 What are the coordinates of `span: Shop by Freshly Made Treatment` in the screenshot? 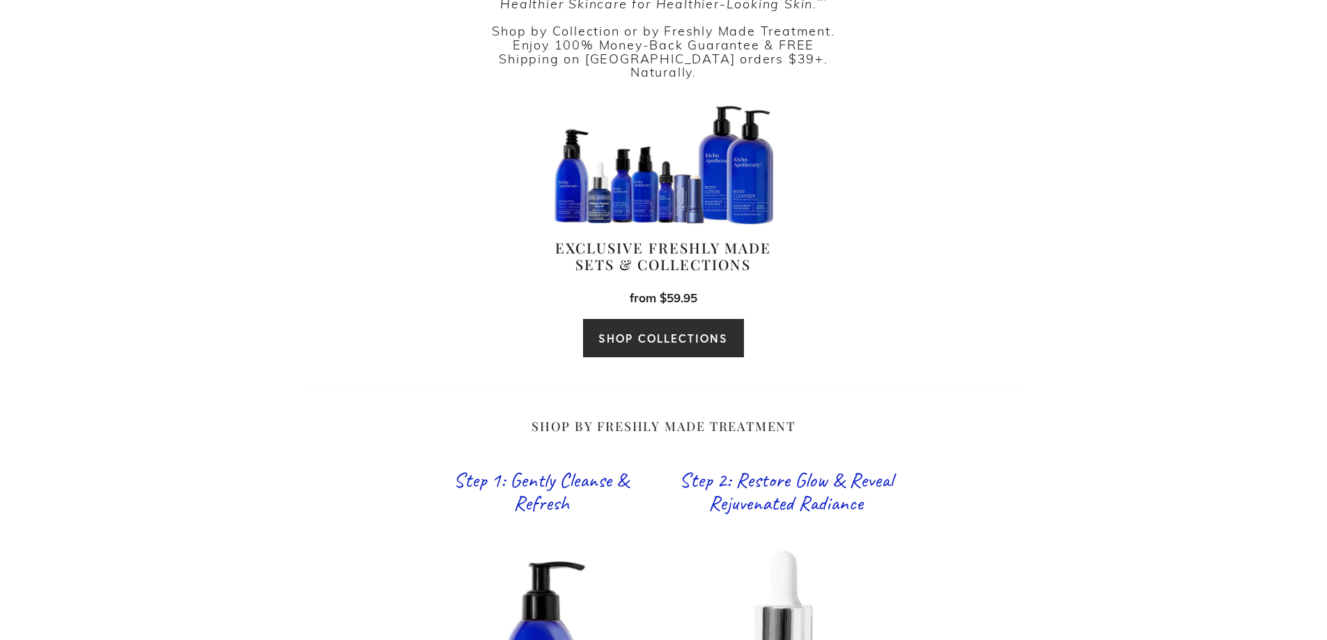 It's located at (663, 426).